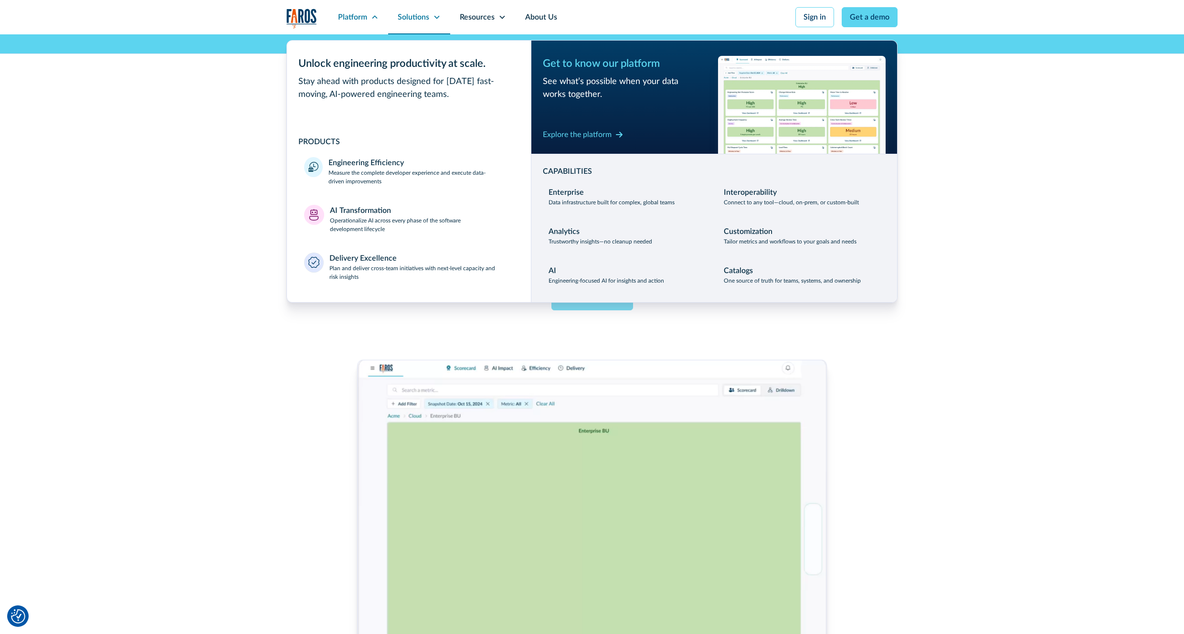 Image resolution: width=1184 pixels, height=634 pixels. I want to click on button: Cookie Settings, so click(18, 616).